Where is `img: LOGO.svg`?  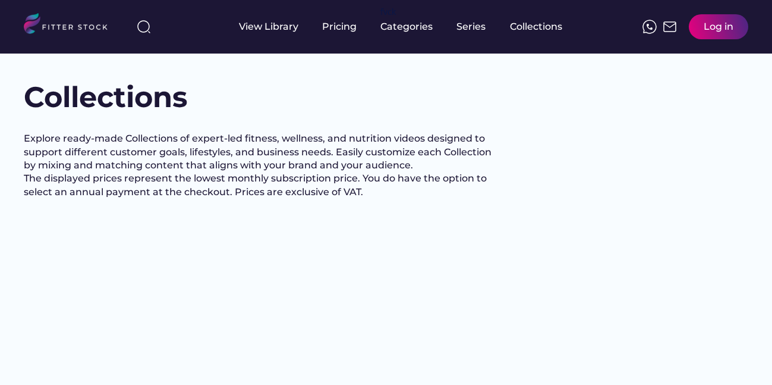 img: LOGO.svg is located at coordinates (71, 25).